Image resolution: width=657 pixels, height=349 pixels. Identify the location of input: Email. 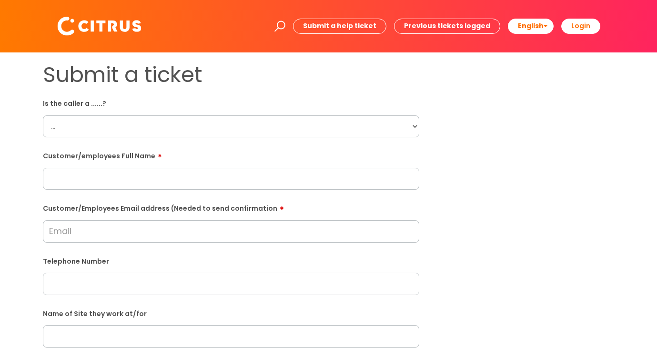
(231, 231).